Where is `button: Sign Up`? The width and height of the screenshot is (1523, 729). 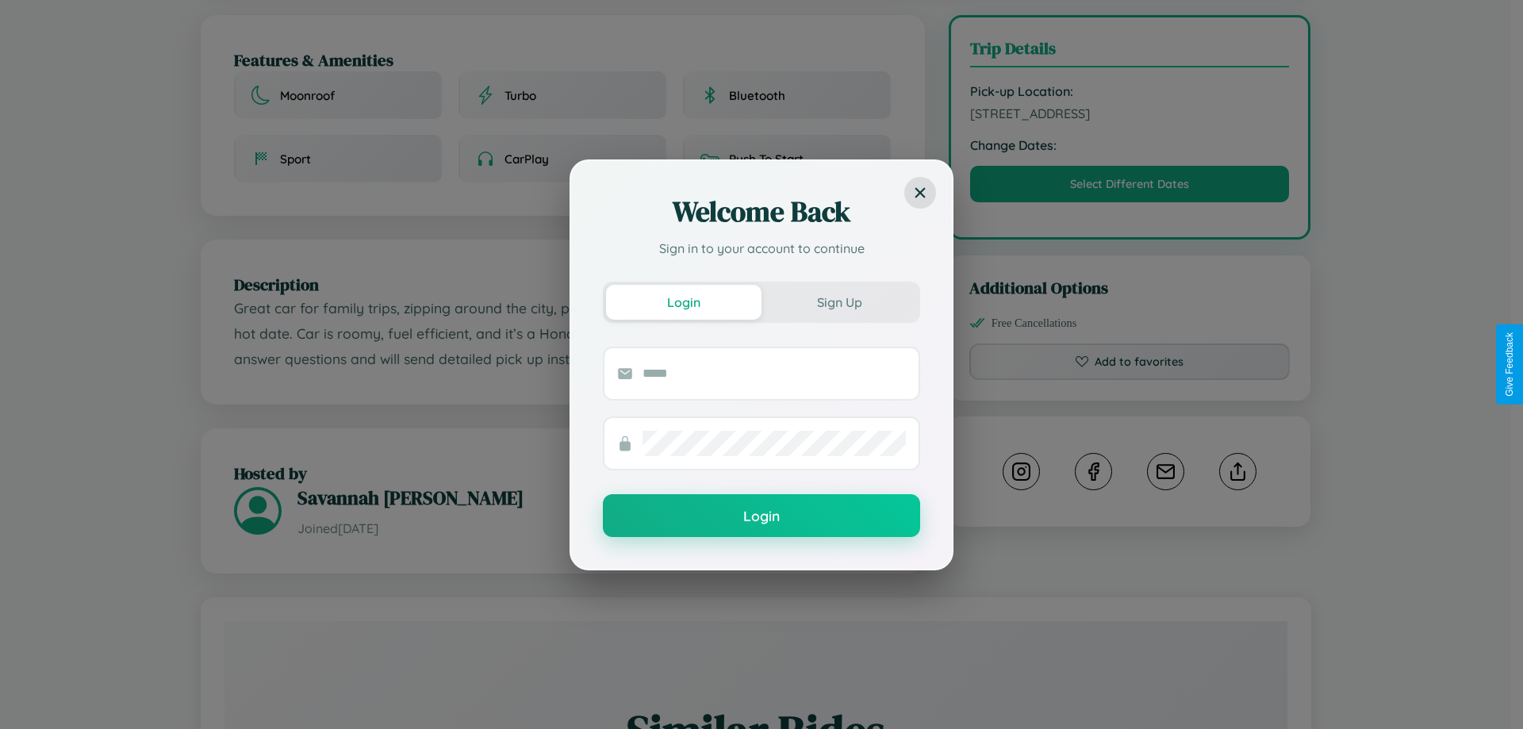 button: Sign Up is located at coordinates (839, 302).